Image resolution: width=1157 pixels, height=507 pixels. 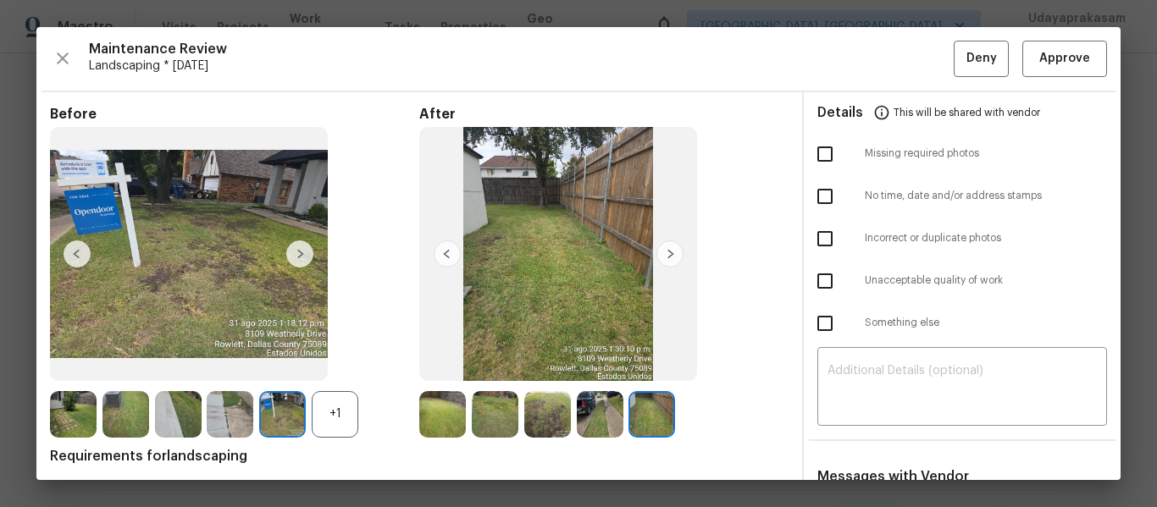 What do you see at coordinates (981, 58) in the screenshot?
I see `span: Deny` at bounding box center [981, 58].